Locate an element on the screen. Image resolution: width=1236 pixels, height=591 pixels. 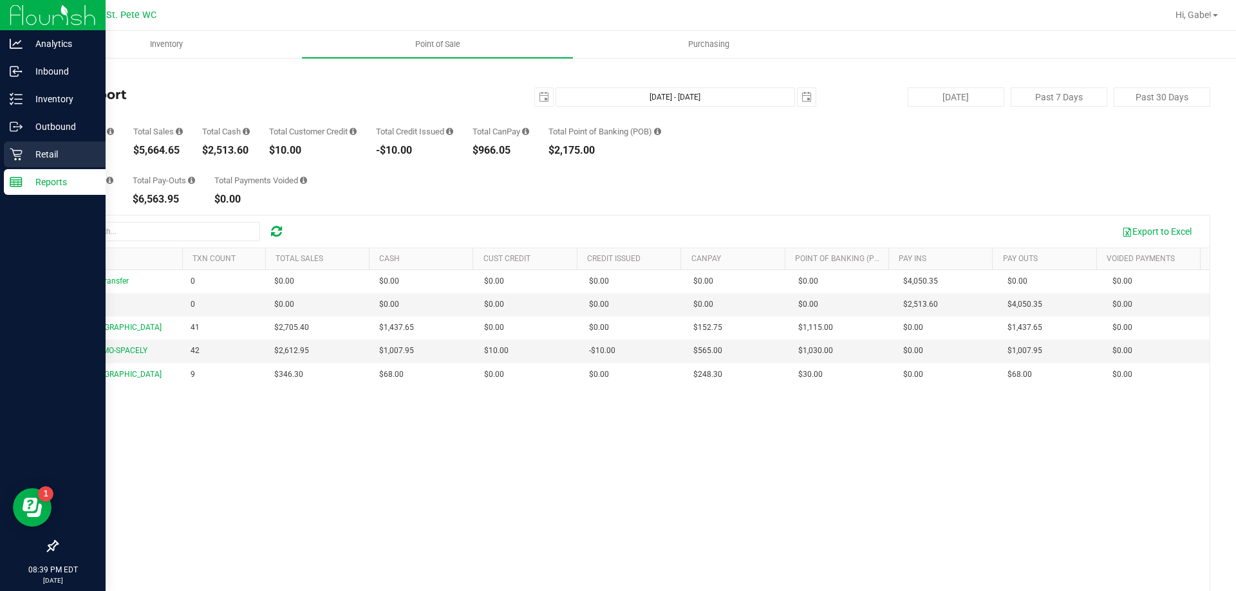
div: $6,563.95 is located at coordinates (163, 200).